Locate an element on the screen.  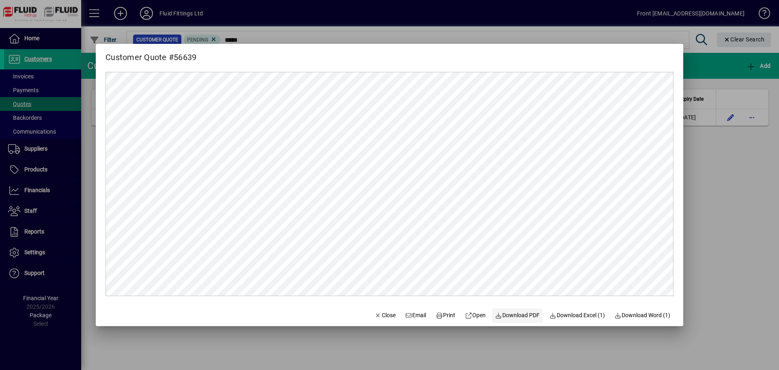
button: Close is located at coordinates (385, 315).